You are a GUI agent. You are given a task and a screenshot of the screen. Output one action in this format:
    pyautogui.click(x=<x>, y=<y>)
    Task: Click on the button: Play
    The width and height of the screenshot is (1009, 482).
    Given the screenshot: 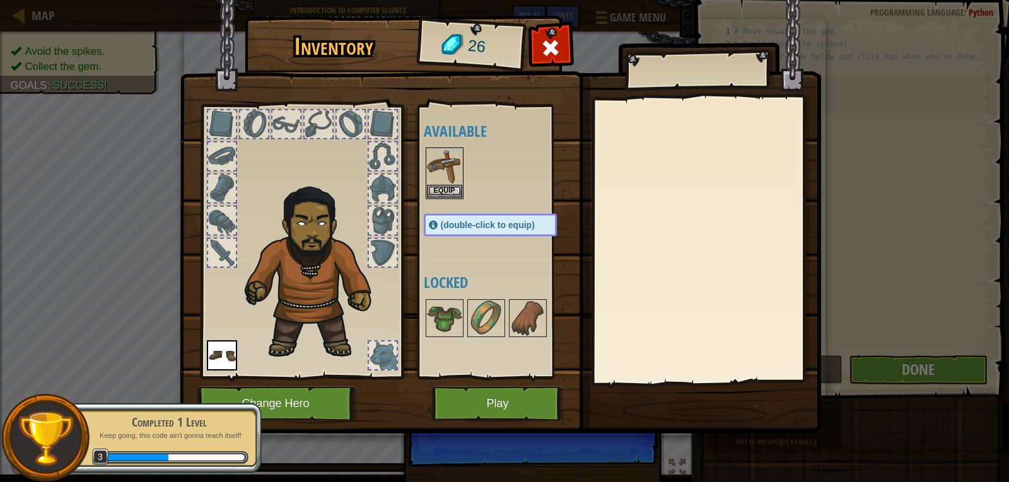 What is the action you would take?
    pyautogui.click(x=497, y=404)
    